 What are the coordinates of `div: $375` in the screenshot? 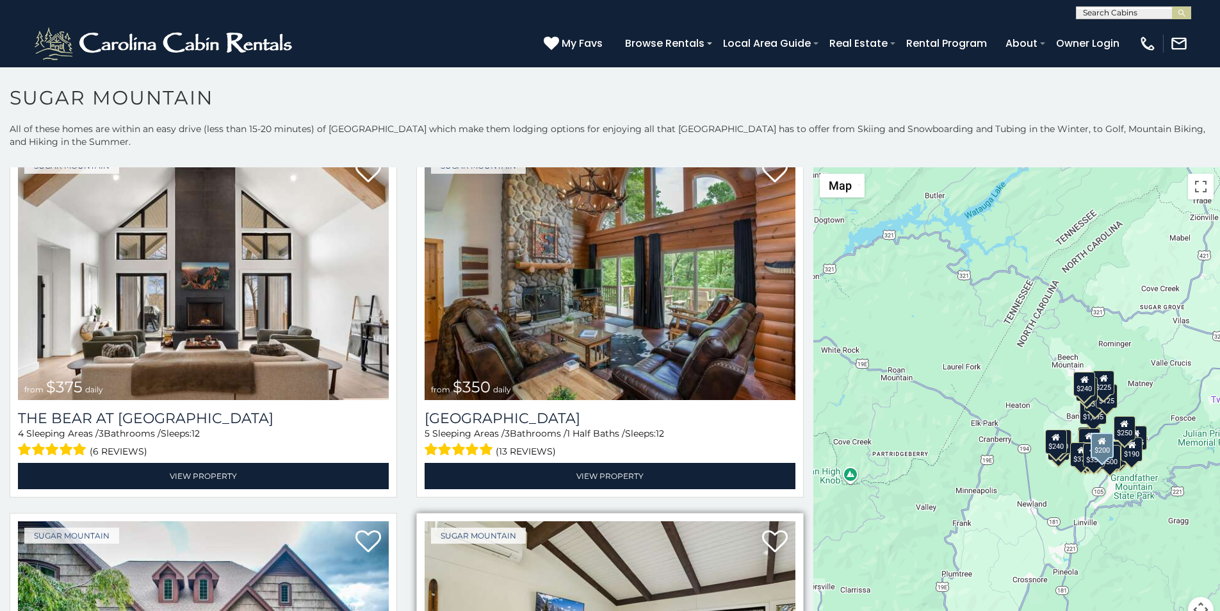 It's located at (1082, 454).